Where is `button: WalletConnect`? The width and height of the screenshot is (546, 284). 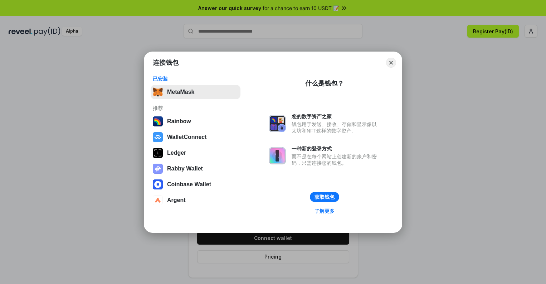
button: WalletConnect is located at coordinates (195, 137).